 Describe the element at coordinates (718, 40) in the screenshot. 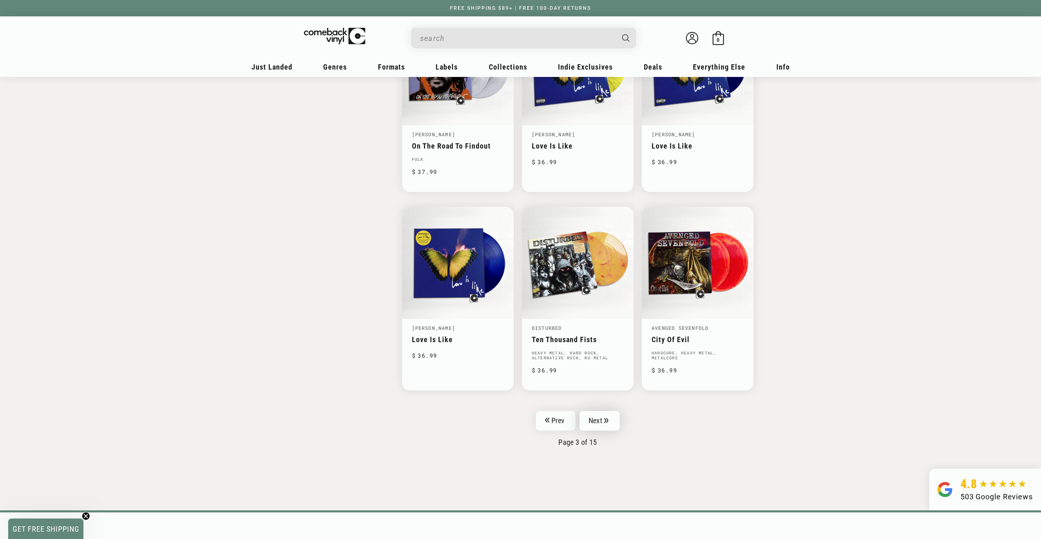

I see `span: 0` at that location.